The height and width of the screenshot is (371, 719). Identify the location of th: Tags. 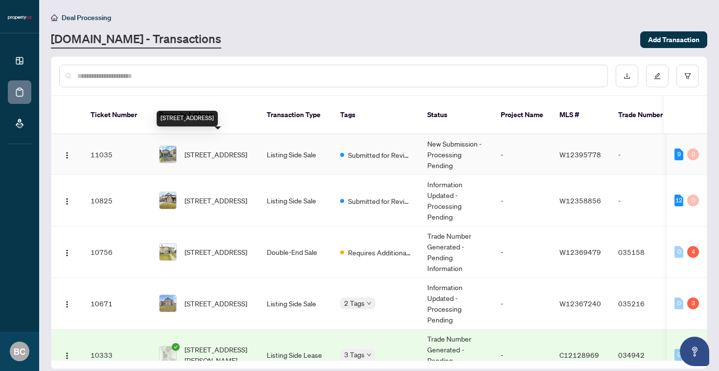
(376, 115).